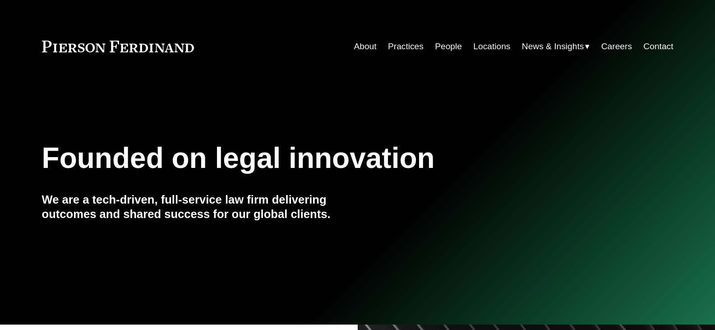 The height and width of the screenshot is (330, 715). Describe the element at coordinates (405, 46) in the screenshot. I see `a: Practices` at that location.